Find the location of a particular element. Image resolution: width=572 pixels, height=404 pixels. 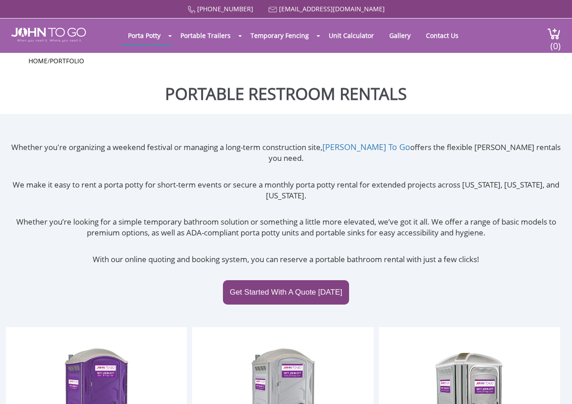

img: cart a is located at coordinates (554, 33).